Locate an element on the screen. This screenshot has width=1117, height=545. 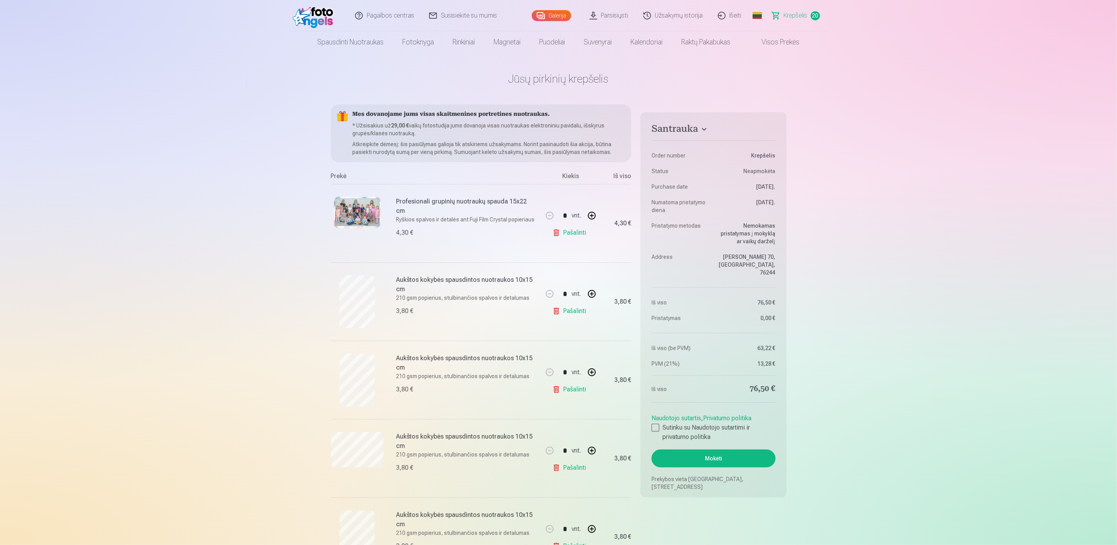
a: Spausdinti nuotraukas is located at coordinates (351, 42).